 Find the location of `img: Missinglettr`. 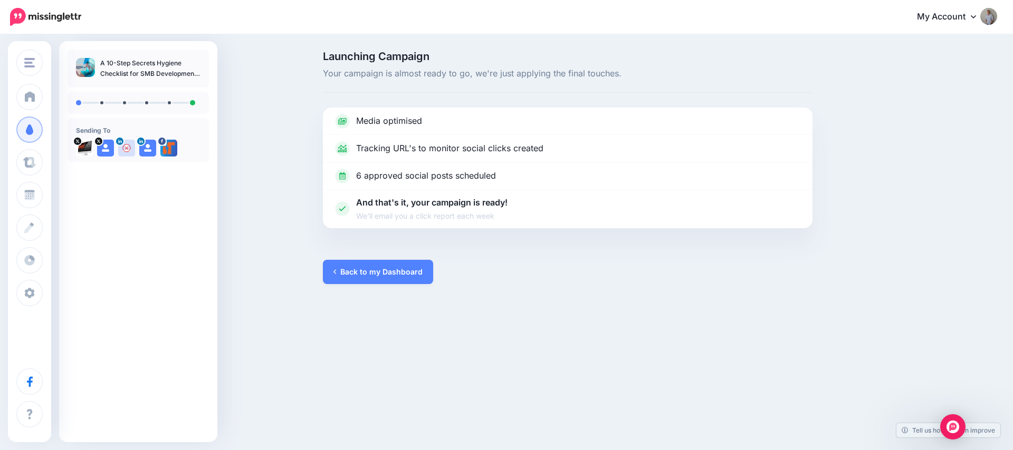

img: Missinglettr is located at coordinates (45, 17).